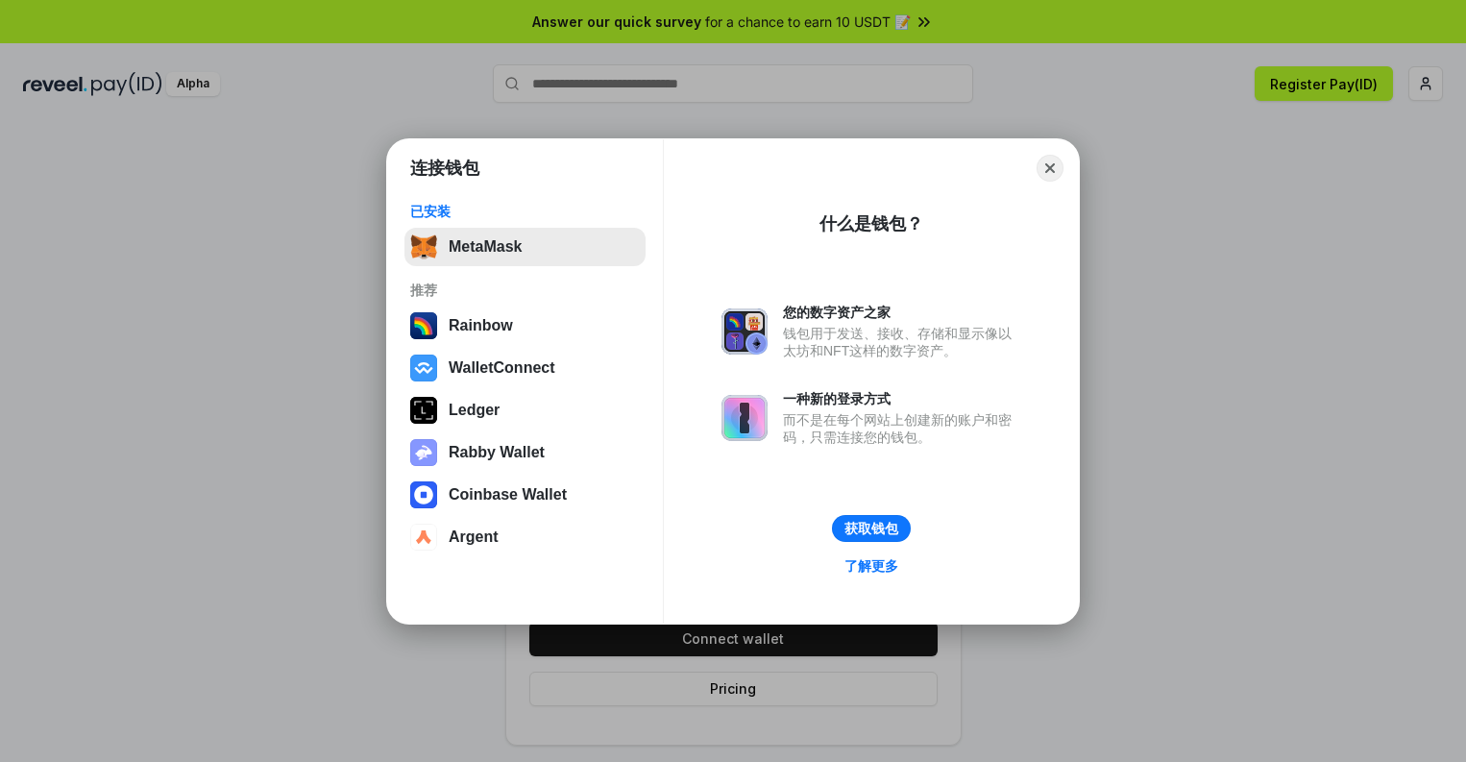 Image resolution: width=1466 pixels, height=762 pixels. What do you see at coordinates (525, 495) in the screenshot?
I see `button: Coinbase Wallet` at bounding box center [525, 495].